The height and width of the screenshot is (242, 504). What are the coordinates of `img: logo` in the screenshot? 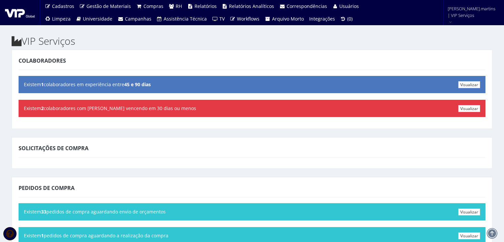 It's located at (20, 13).